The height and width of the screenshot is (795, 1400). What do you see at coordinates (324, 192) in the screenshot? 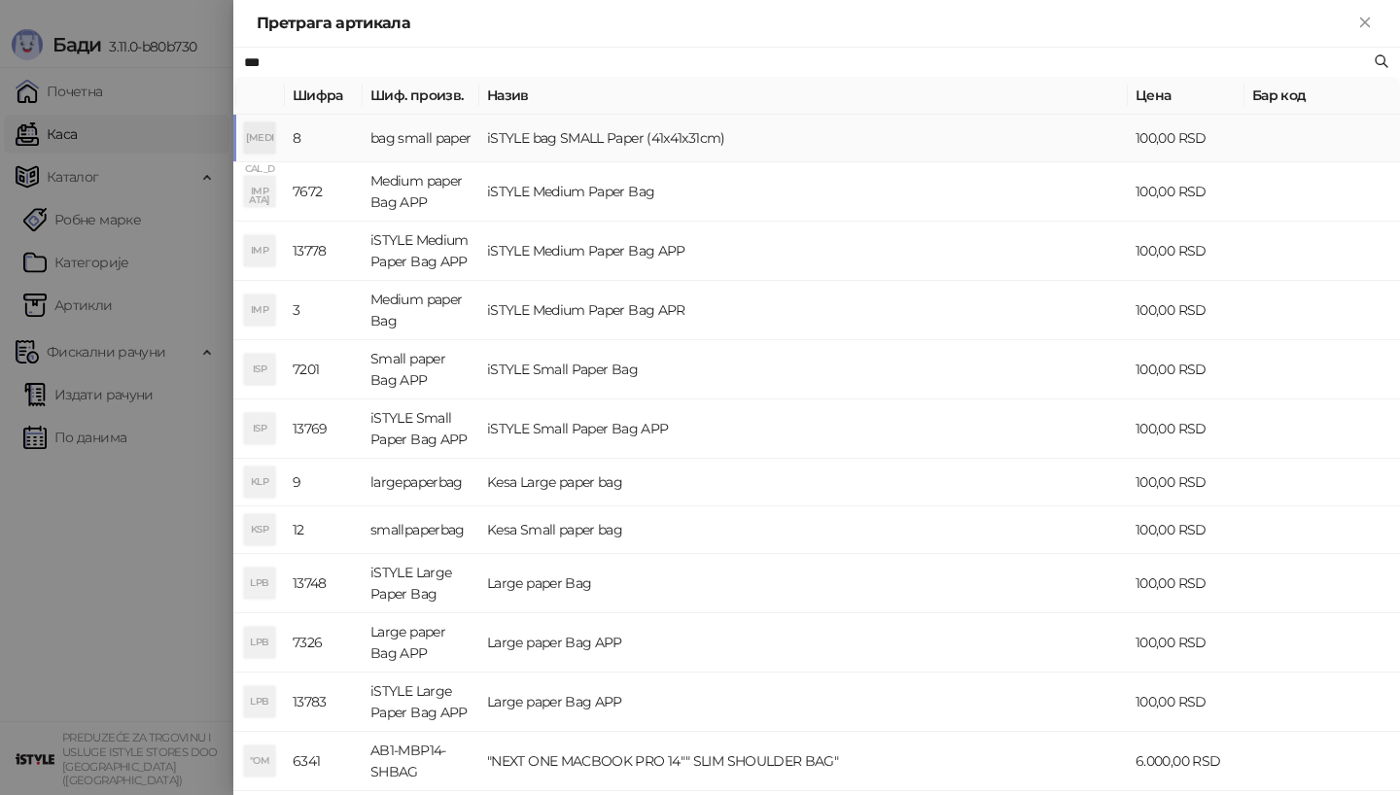
I see `td: 7672` at bounding box center [324, 192].